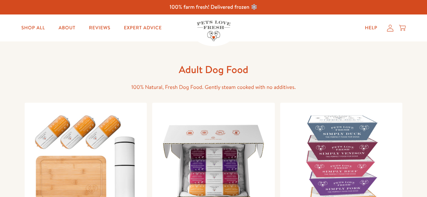 This screenshot has width=427, height=197. I want to click on a: Expert Advice, so click(143, 28).